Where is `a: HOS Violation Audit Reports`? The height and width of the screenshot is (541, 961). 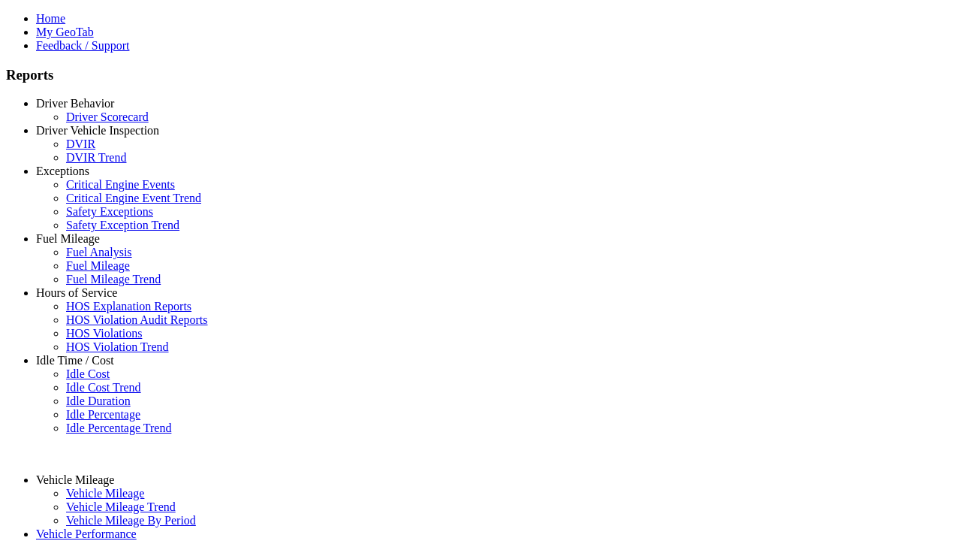 a: HOS Violation Audit Reports is located at coordinates (137, 319).